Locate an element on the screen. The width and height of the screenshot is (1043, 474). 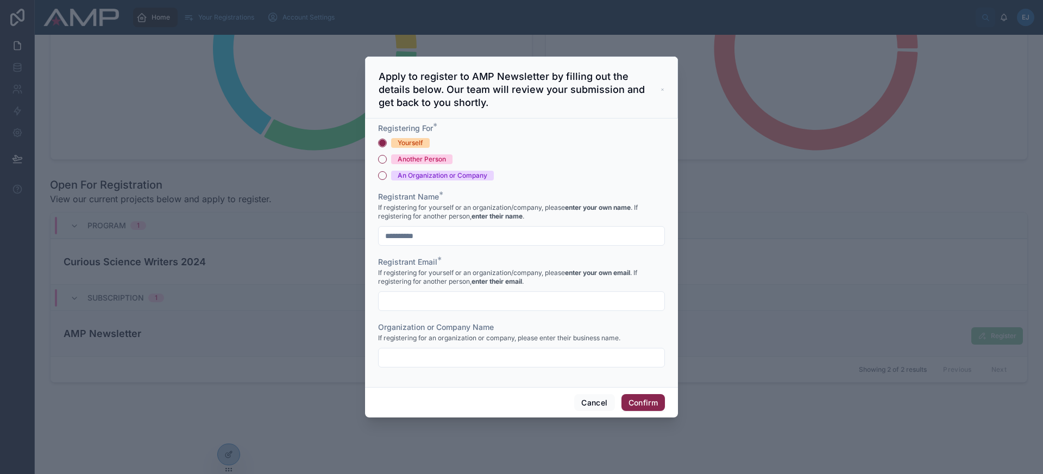
strong: enter your own email is located at coordinates (597, 272).